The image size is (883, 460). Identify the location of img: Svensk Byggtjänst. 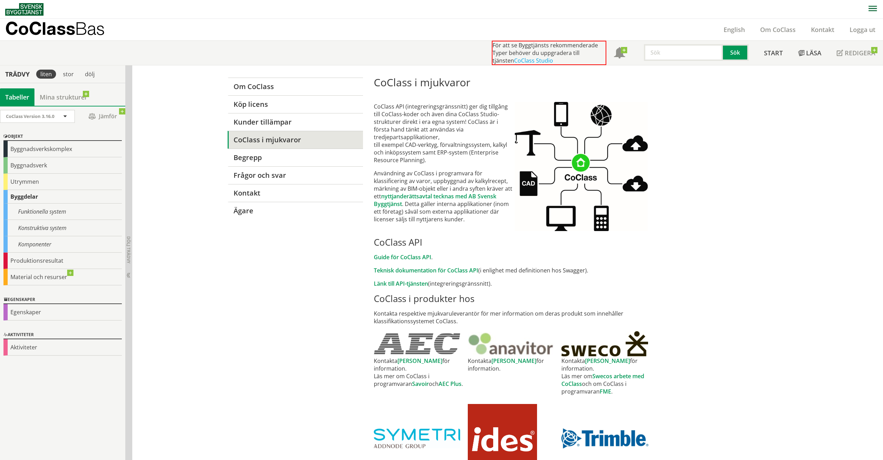
(24, 9).